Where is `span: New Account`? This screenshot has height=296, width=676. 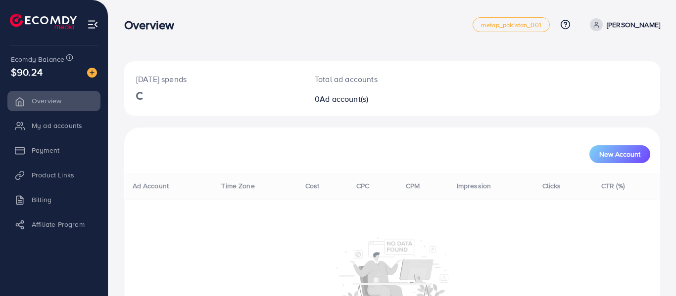 span: New Account is located at coordinates (620, 154).